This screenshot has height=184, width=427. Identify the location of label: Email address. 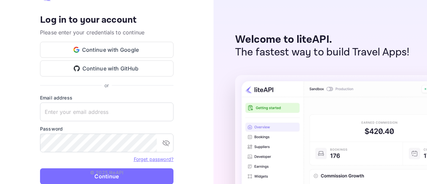
(107, 98).